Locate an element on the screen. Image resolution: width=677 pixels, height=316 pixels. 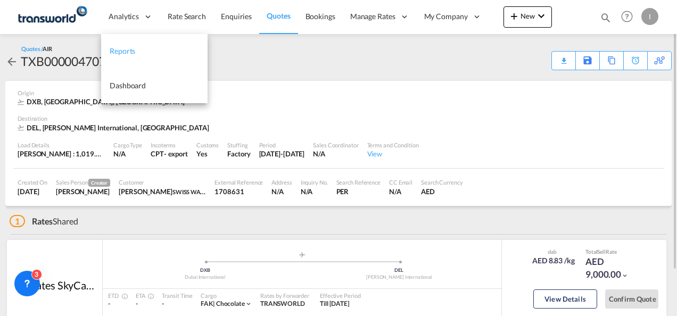
div: Help is located at coordinates (629, 17).